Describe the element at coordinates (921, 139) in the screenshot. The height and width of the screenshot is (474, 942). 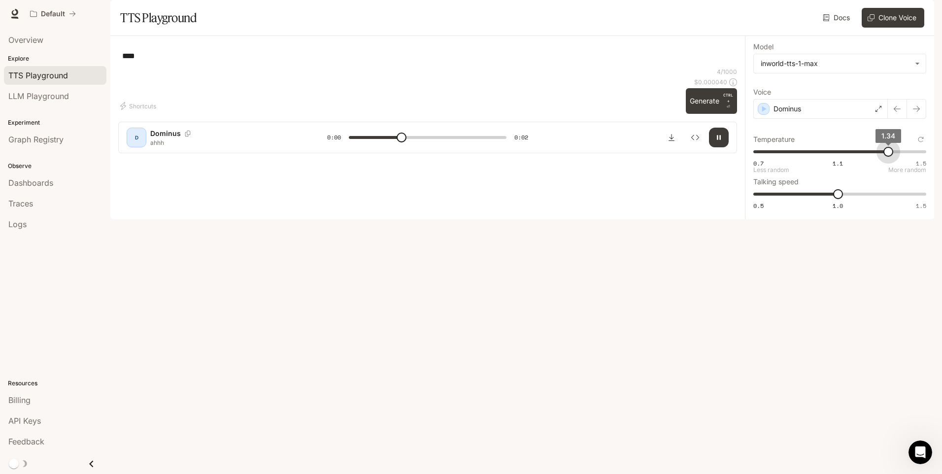
I see `button: Reset to default` at that location.